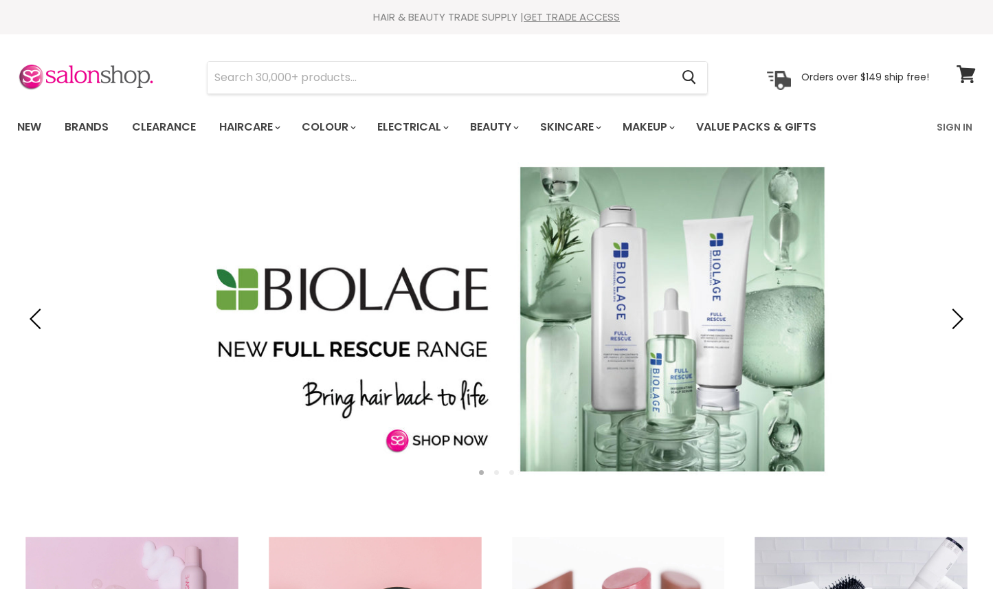  What do you see at coordinates (163, 127) in the screenshot?
I see `a: Clearance` at bounding box center [163, 127].